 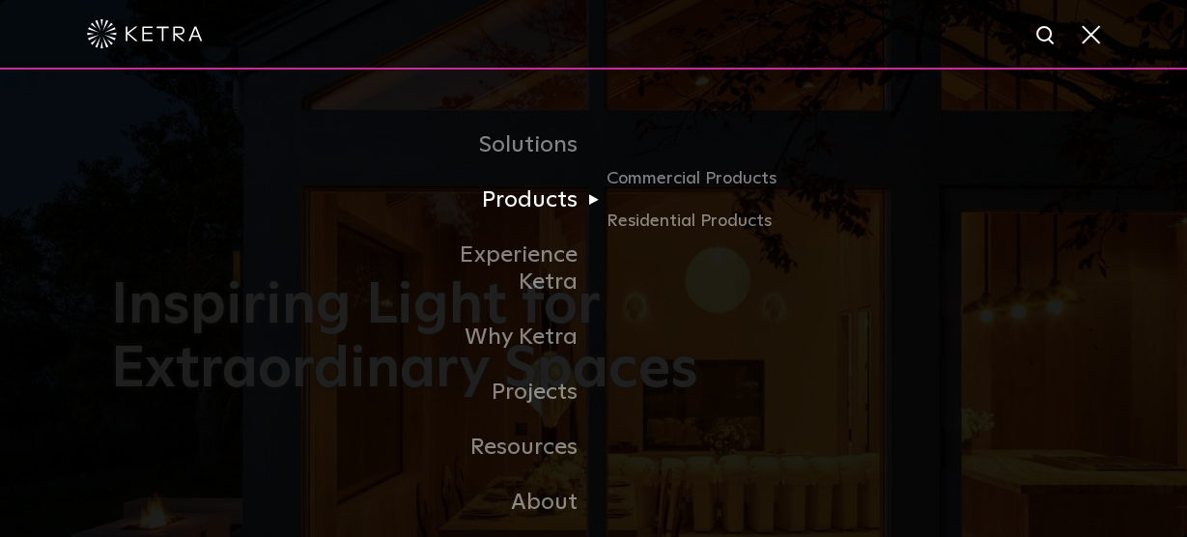 What do you see at coordinates (494, 337) in the screenshot?
I see `a: Why Ketra` at bounding box center [494, 337].